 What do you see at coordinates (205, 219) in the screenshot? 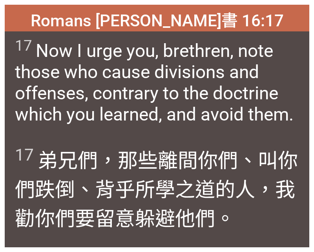
I see `wg1578: 他們` at bounding box center [205, 219].